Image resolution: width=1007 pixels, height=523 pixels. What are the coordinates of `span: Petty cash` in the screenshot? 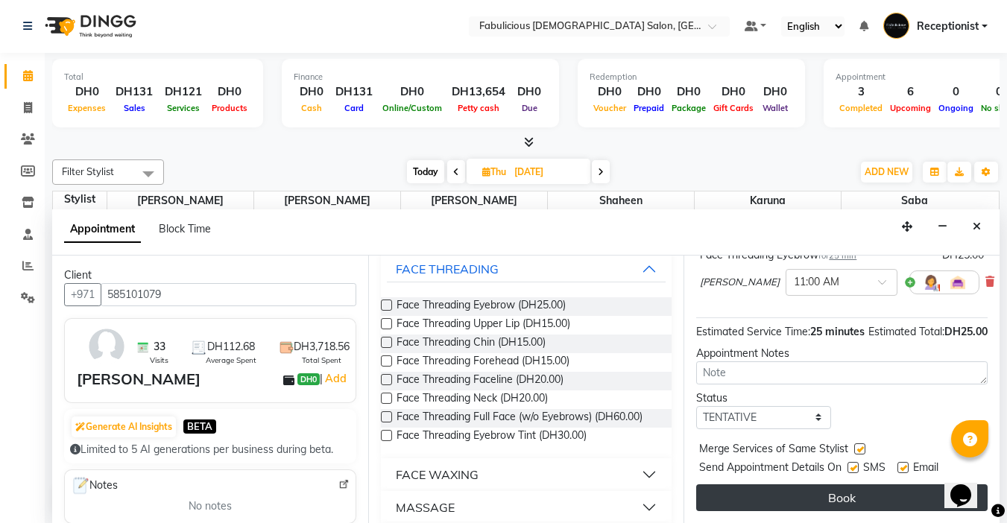 It's located at (479, 108).